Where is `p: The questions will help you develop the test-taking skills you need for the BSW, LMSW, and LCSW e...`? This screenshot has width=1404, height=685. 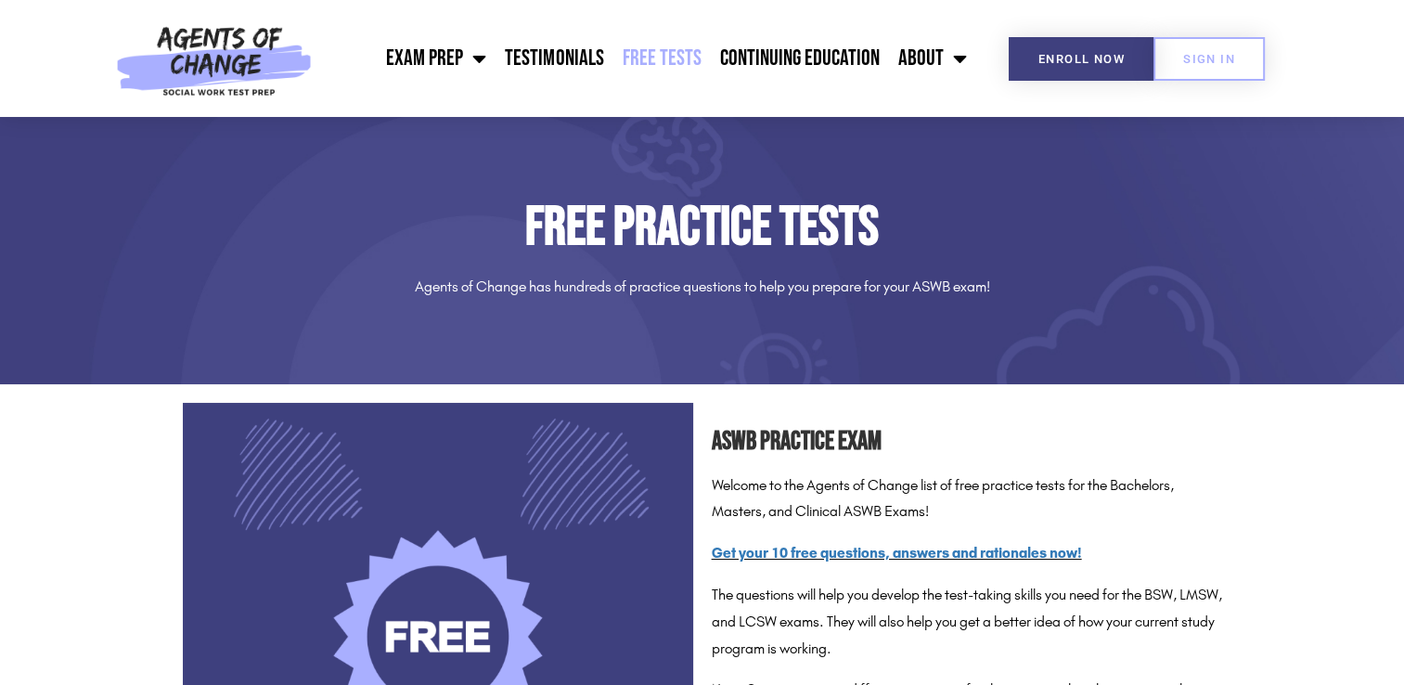 p: The questions will help you develop the test-taking skills you need for the BSW, LMSW, and LCSW e... is located at coordinates (967, 622).